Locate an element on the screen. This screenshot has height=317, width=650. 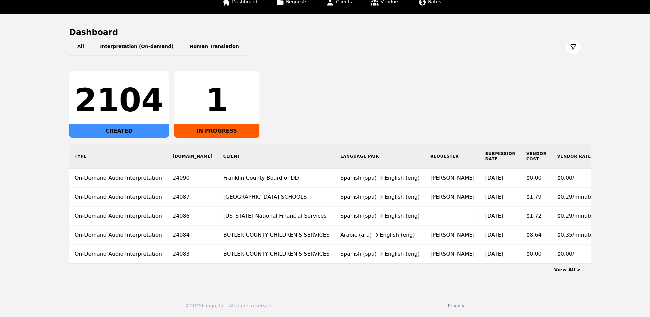
th: Vendor Cost is located at coordinates (537, 156).